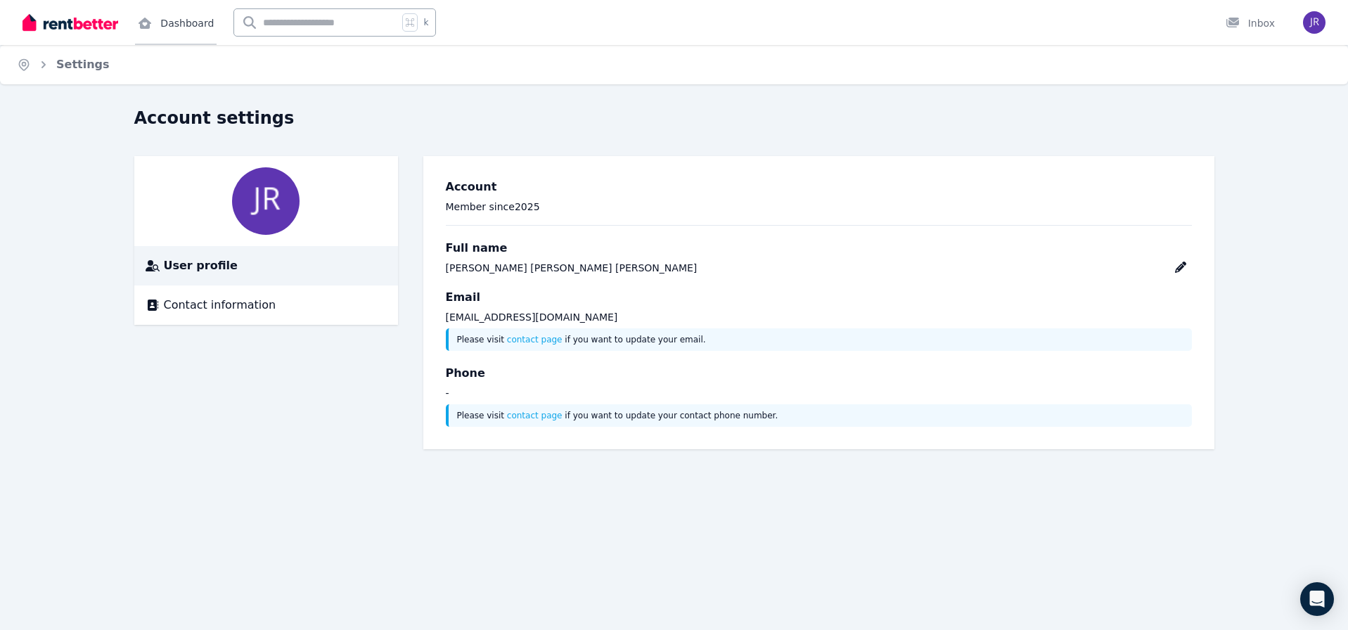 Image resolution: width=1348 pixels, height=630 pixels. What do you see at coordinates (818, 187) in the screenshot?
I see `h3: Account` at bounding box center [818, 187].